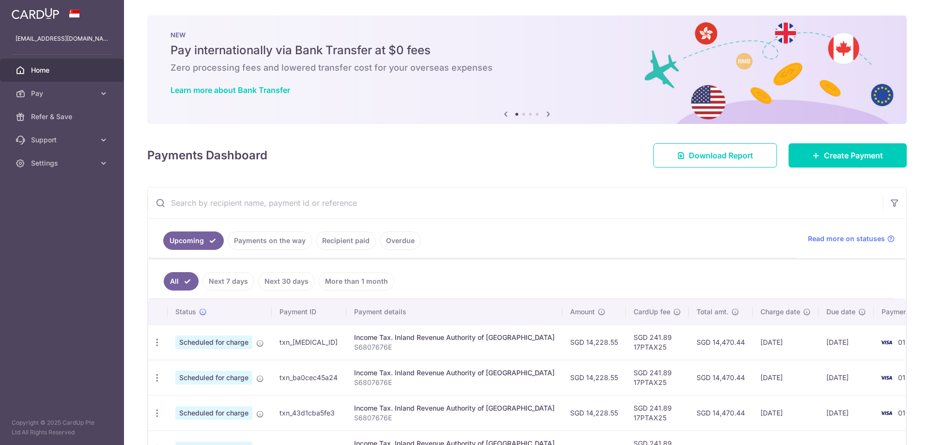 This screenshot has width=930, height=445. Describe the element at coordinates (63, 117) in the screenshot. I see `span: Refer & Save` at that location.